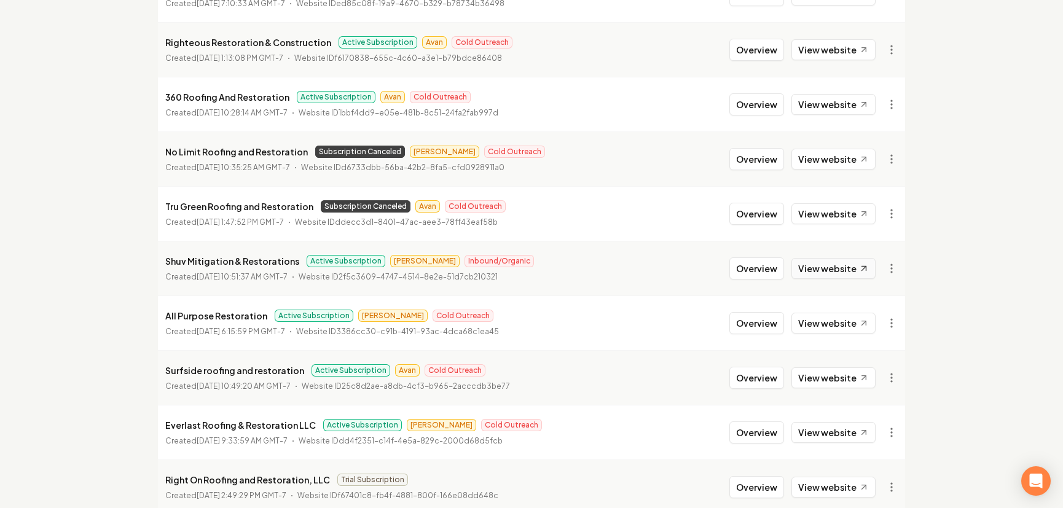  Describe the element at coordinates (216, 316) in the screenshot. I see `p: All Purpose Restoration` at that location.